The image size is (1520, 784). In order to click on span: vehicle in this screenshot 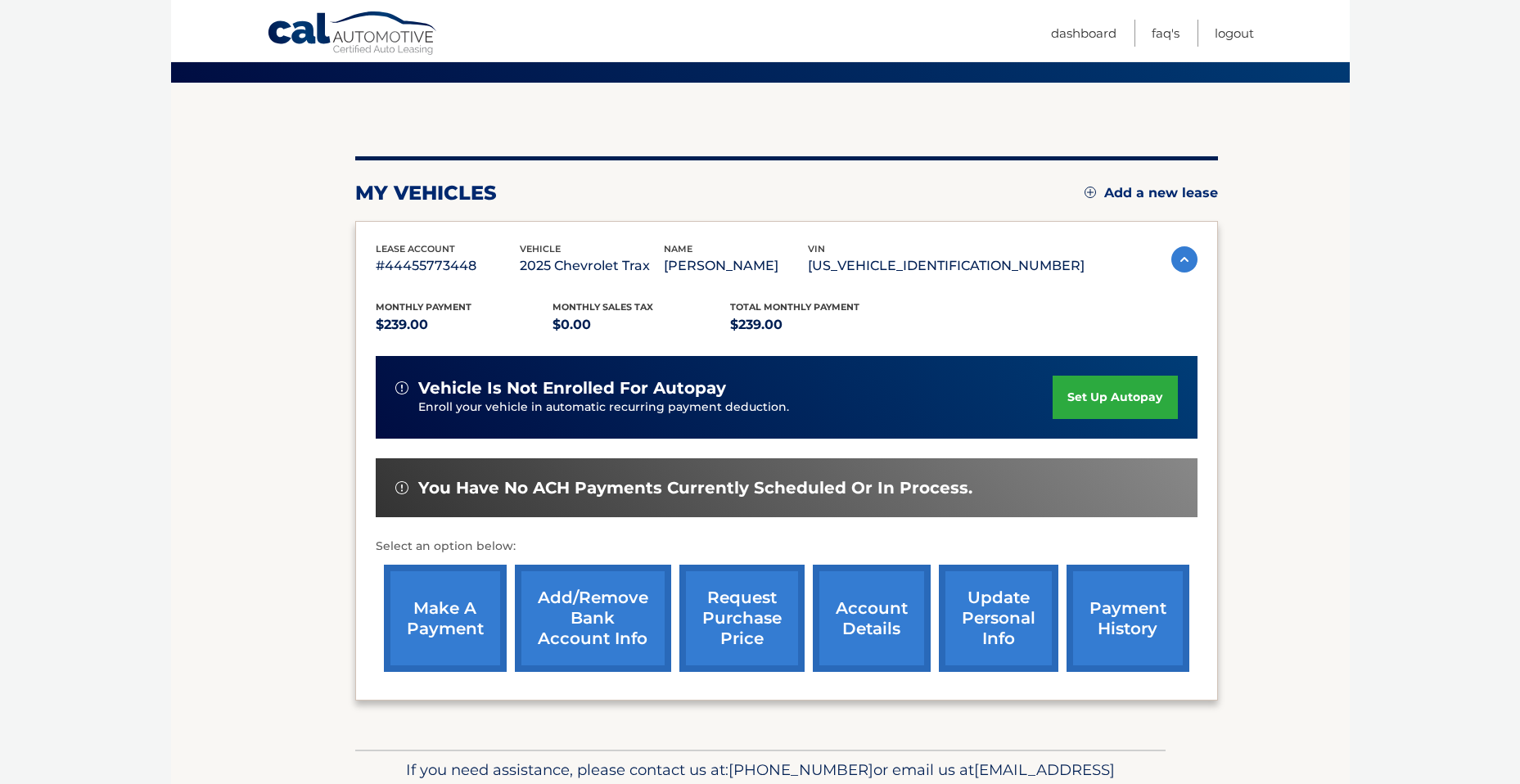, I will do `click(540, 249)`.